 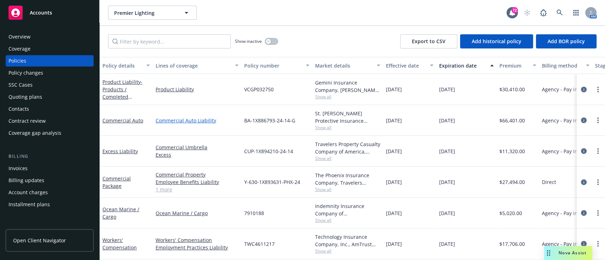 I want to click on div: Coverage, so click(x=19, y=49).